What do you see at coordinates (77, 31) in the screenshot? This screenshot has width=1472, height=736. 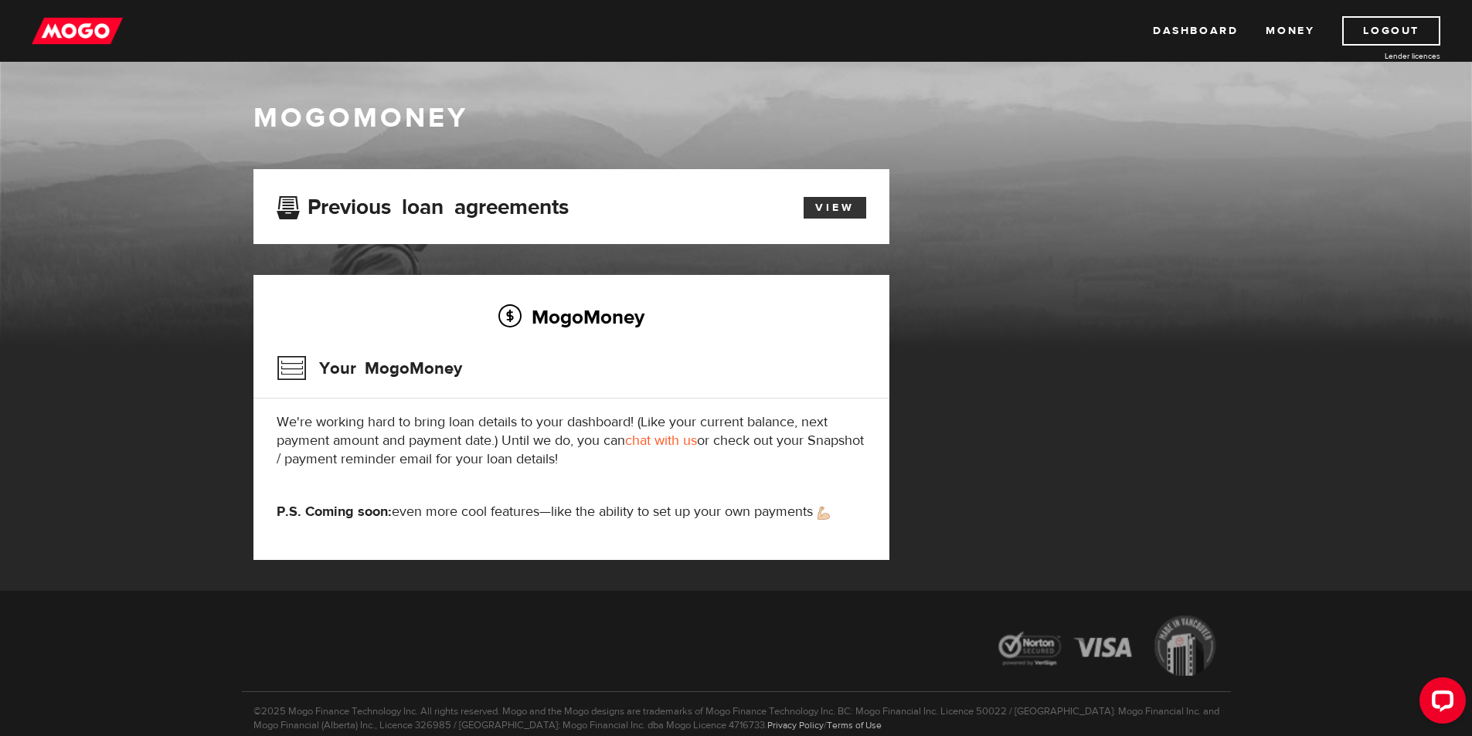 I see `img: mogo_logo-11ee424be714fa7cbb0f0f49df9e16ec.png` at bounding box center [77, 31].